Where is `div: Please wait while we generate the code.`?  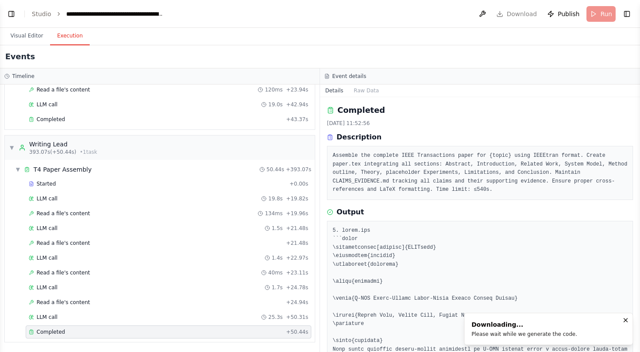
div: Please wait while we generate the code. is located at coordinates (524, 334).